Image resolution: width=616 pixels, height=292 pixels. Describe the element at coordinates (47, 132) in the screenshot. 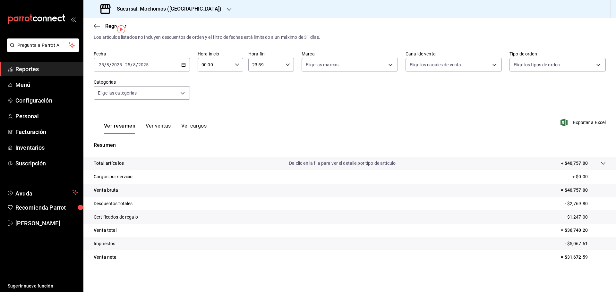

I see `span: Facturación` at that location.